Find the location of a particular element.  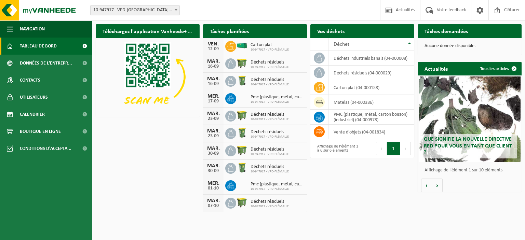

button: Next is located at coordinates (405, 149).